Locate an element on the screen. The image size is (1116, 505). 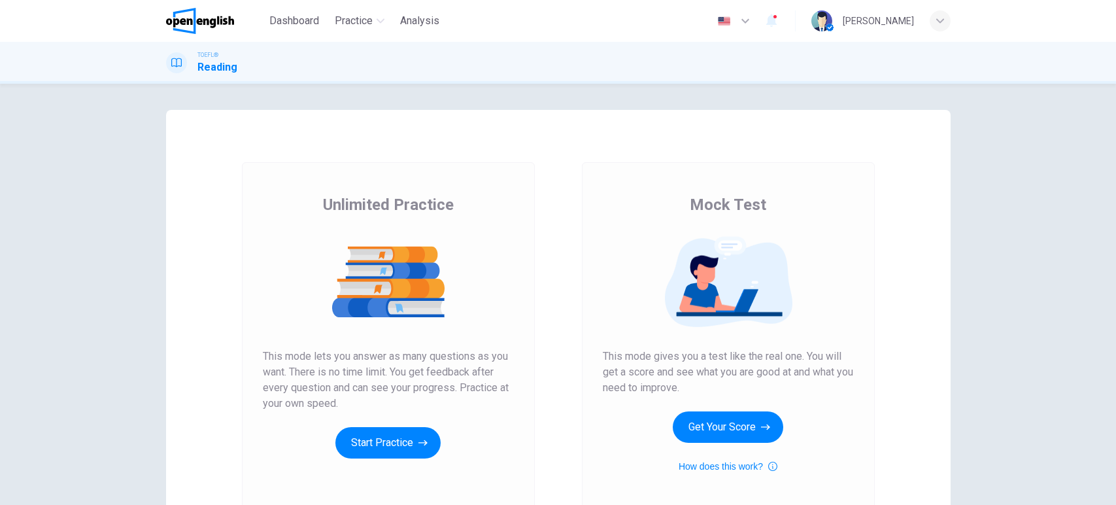
span: TOEFL® is located at coordinates (208, 55).